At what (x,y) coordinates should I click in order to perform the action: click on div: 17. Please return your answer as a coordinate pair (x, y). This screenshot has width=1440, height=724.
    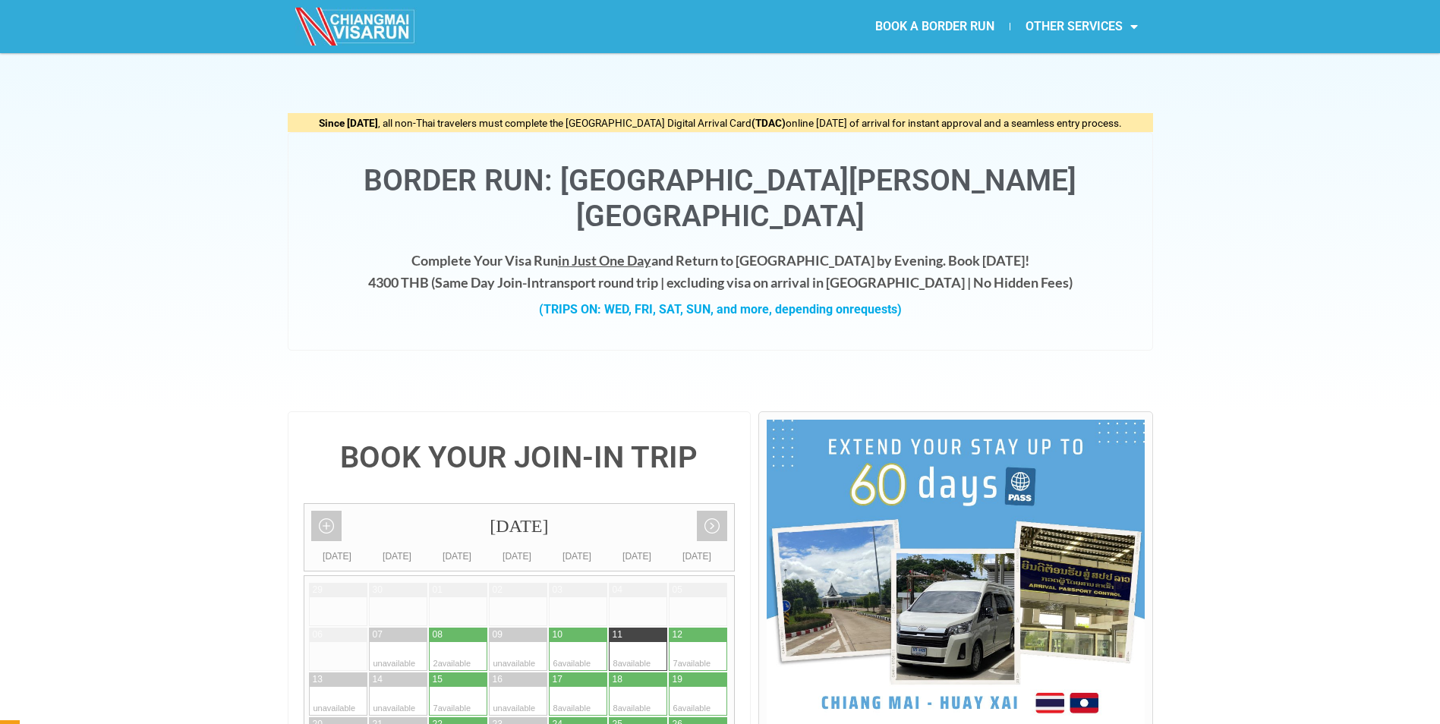
    Looking at the image, I should click on (557, 679).